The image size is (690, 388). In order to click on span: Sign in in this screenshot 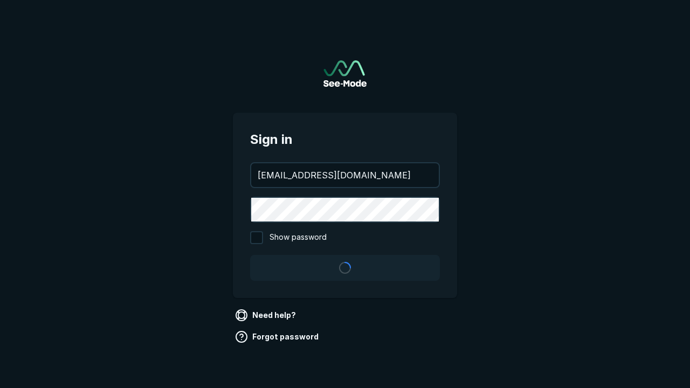, I will do `click(345, 140)`.